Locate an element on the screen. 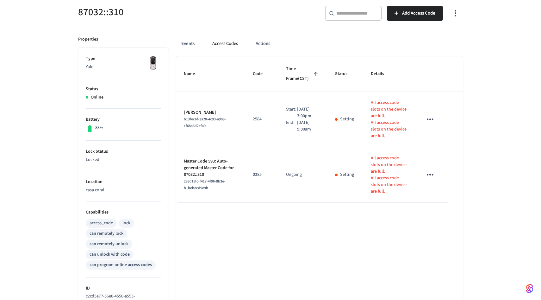 The image size is (541, 300). p: Yale is located at coordinates (123, 67).